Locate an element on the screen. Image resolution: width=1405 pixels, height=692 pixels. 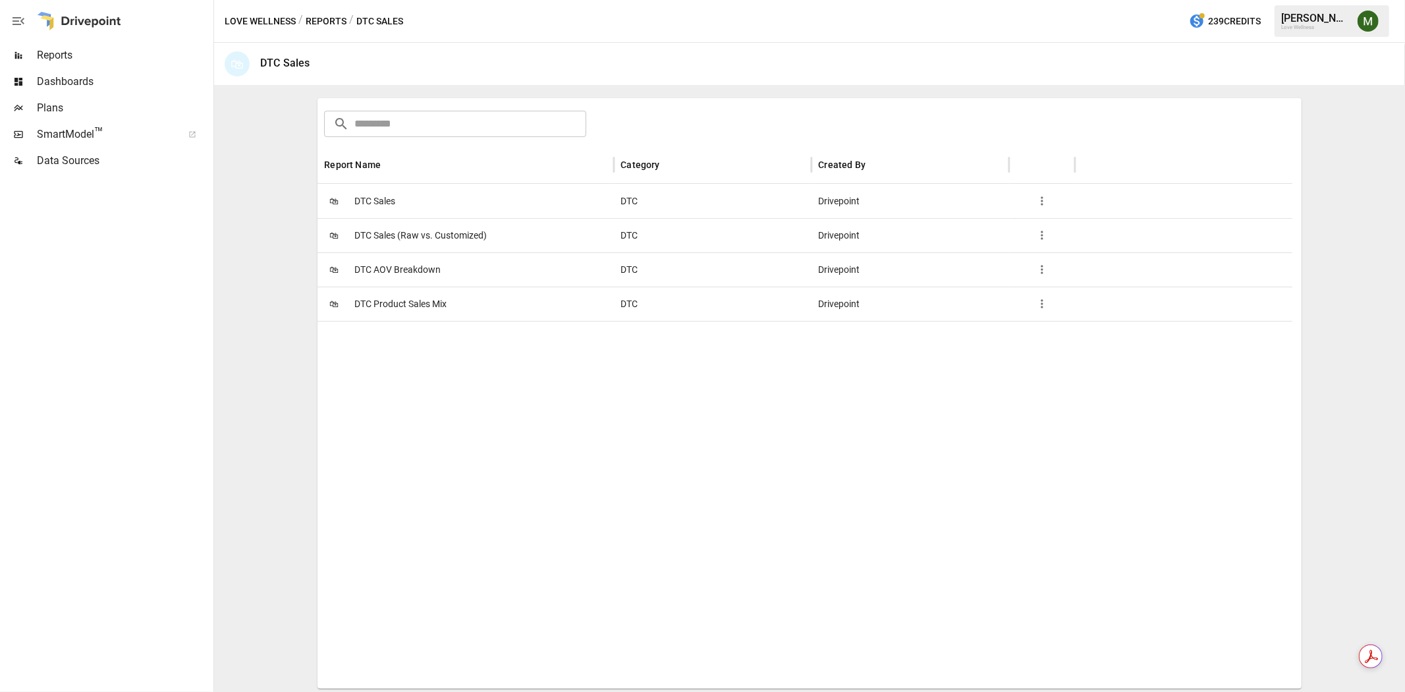
span: Dashboards is located at coordinates (124, 82).